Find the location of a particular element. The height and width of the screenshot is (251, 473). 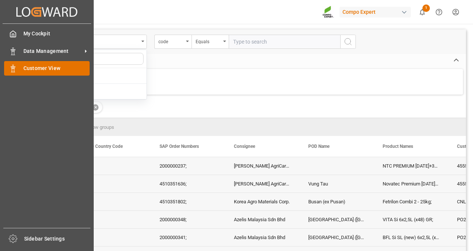

div: Compo Expert is located at coordinates (375, 12).